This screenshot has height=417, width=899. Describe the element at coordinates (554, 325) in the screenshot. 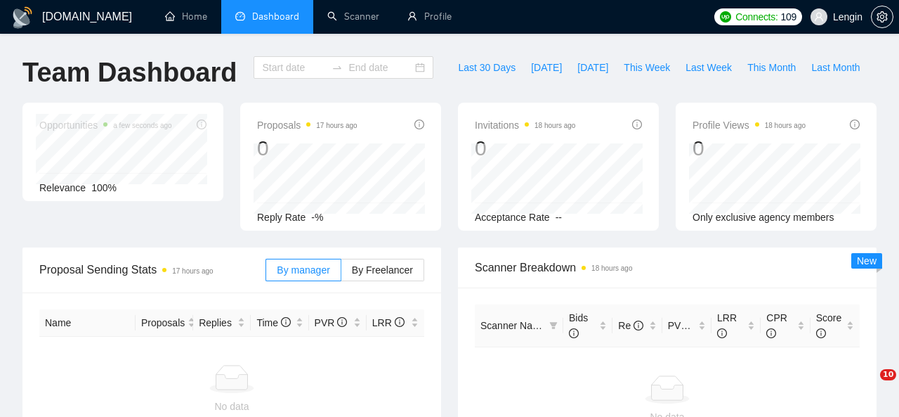

I see `span: filter` at that location.